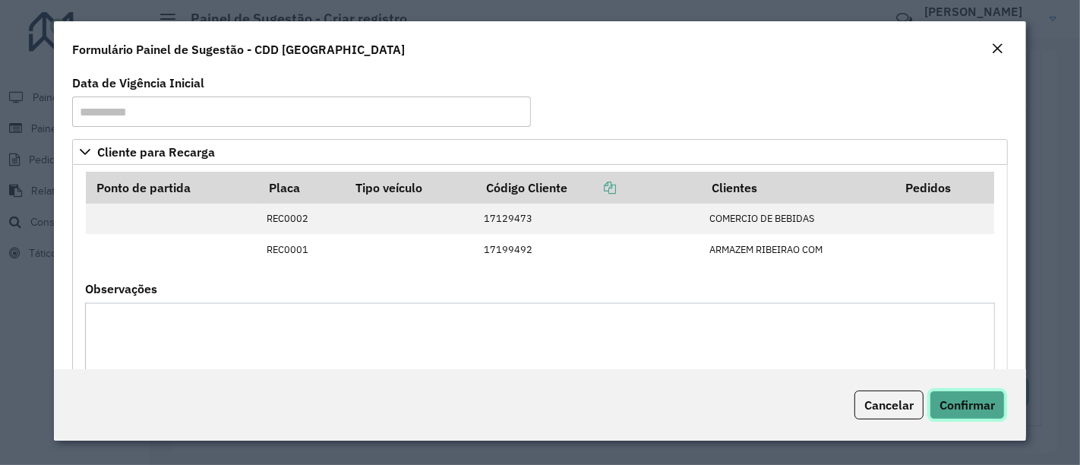 This screenshot has height=465, width=1080. Describe the element at coordinates (997, 49) in the screenshot. I see `em: Fechar` at that location.